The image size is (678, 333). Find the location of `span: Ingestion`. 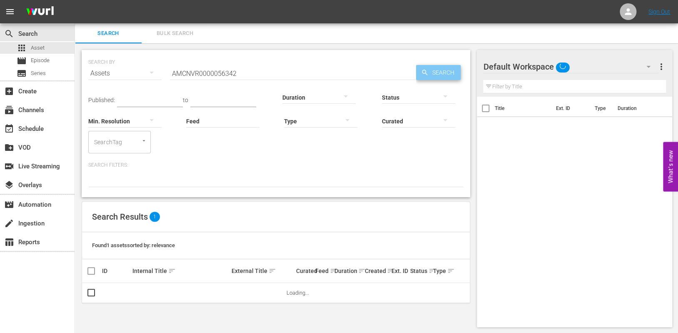

span: Ingestion is located at coordinates (9, 223).